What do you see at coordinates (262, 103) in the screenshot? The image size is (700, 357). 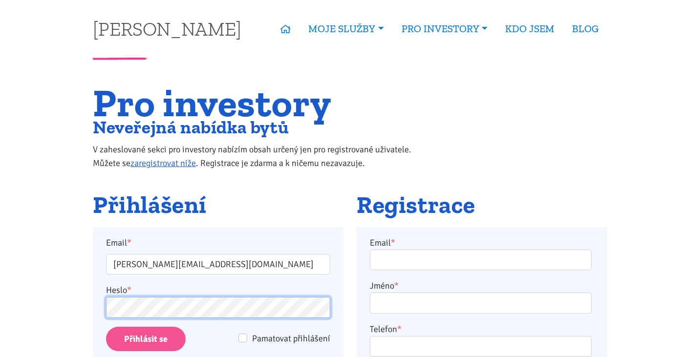 I see `h1: Pro investory` at bounding box center [262, 103].